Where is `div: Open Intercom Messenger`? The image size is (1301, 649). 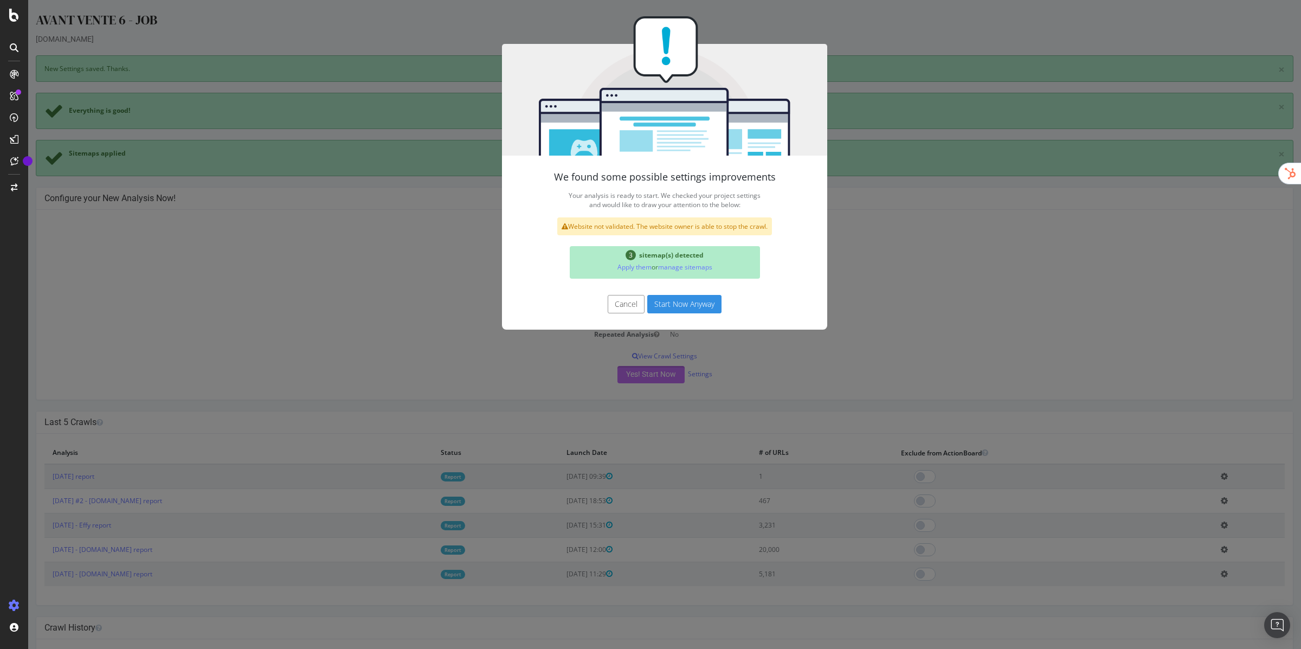 div: Open Intercom Messenger is located at coordinates (1277, 625).